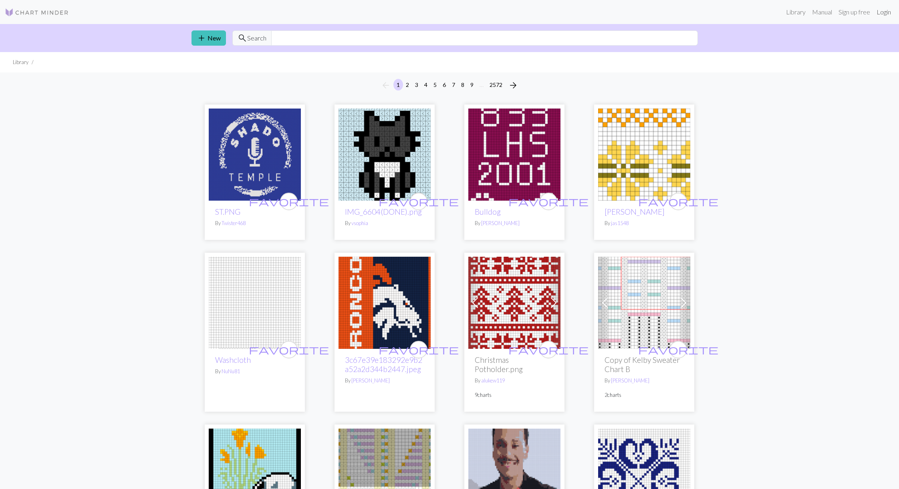 Image resolution: width=899 pixels, height=489 pixels. Describe the element at coordinates (257, 38) in the screenshot. I see `span: Search` at that location.